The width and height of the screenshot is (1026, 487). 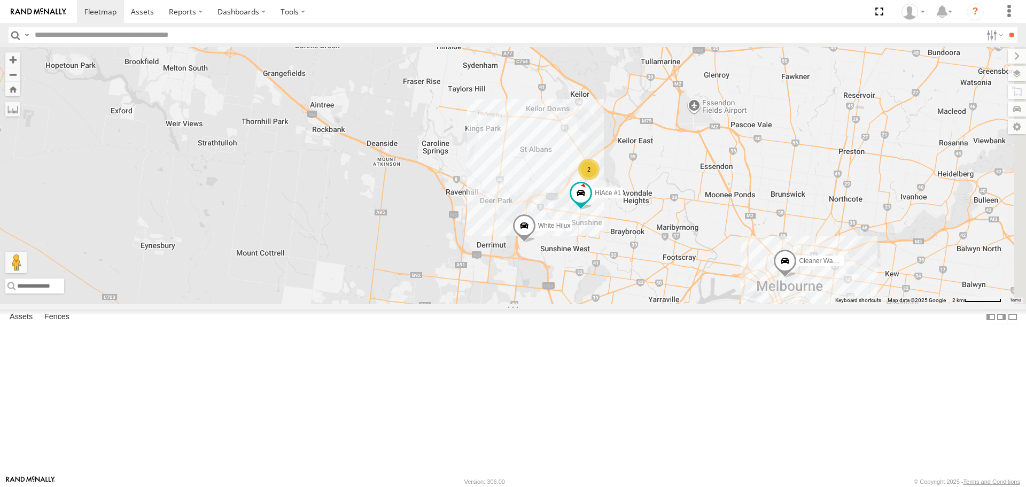 What do you see at coordinates (994, 35) in the screenshot?
I see `label: Search Filter Options` at bounding box center [994, 35].